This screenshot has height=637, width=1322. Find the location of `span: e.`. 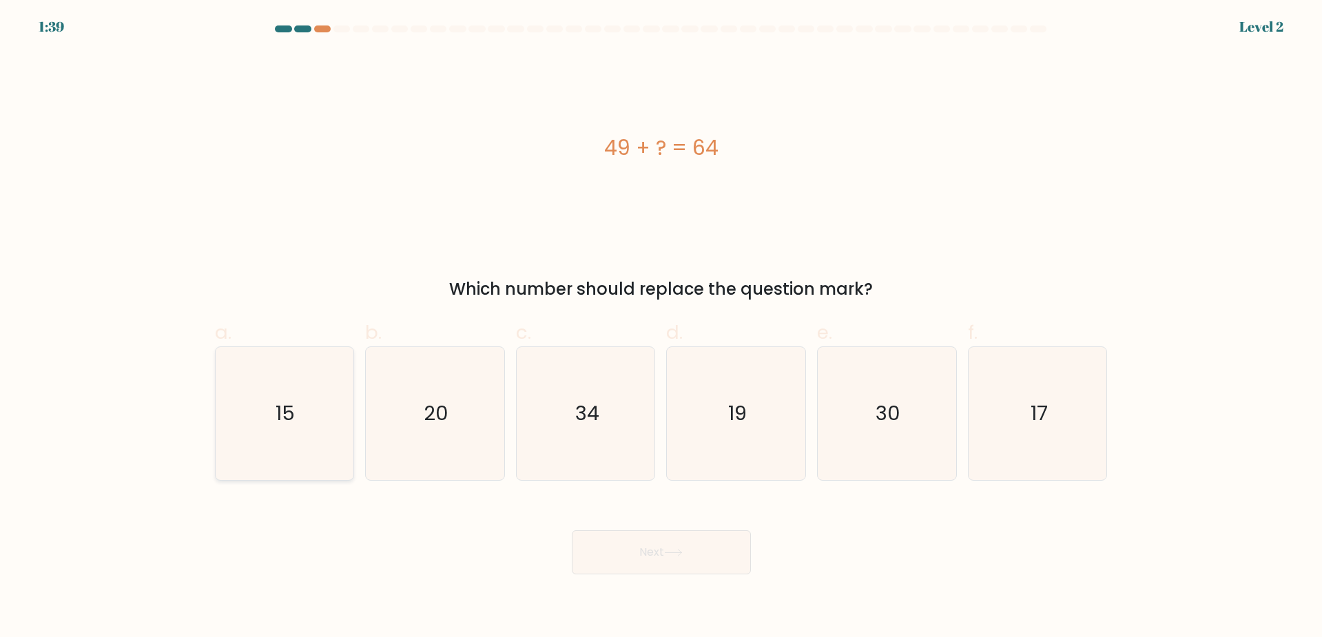

span: e. is located at coordinates (824, 332).